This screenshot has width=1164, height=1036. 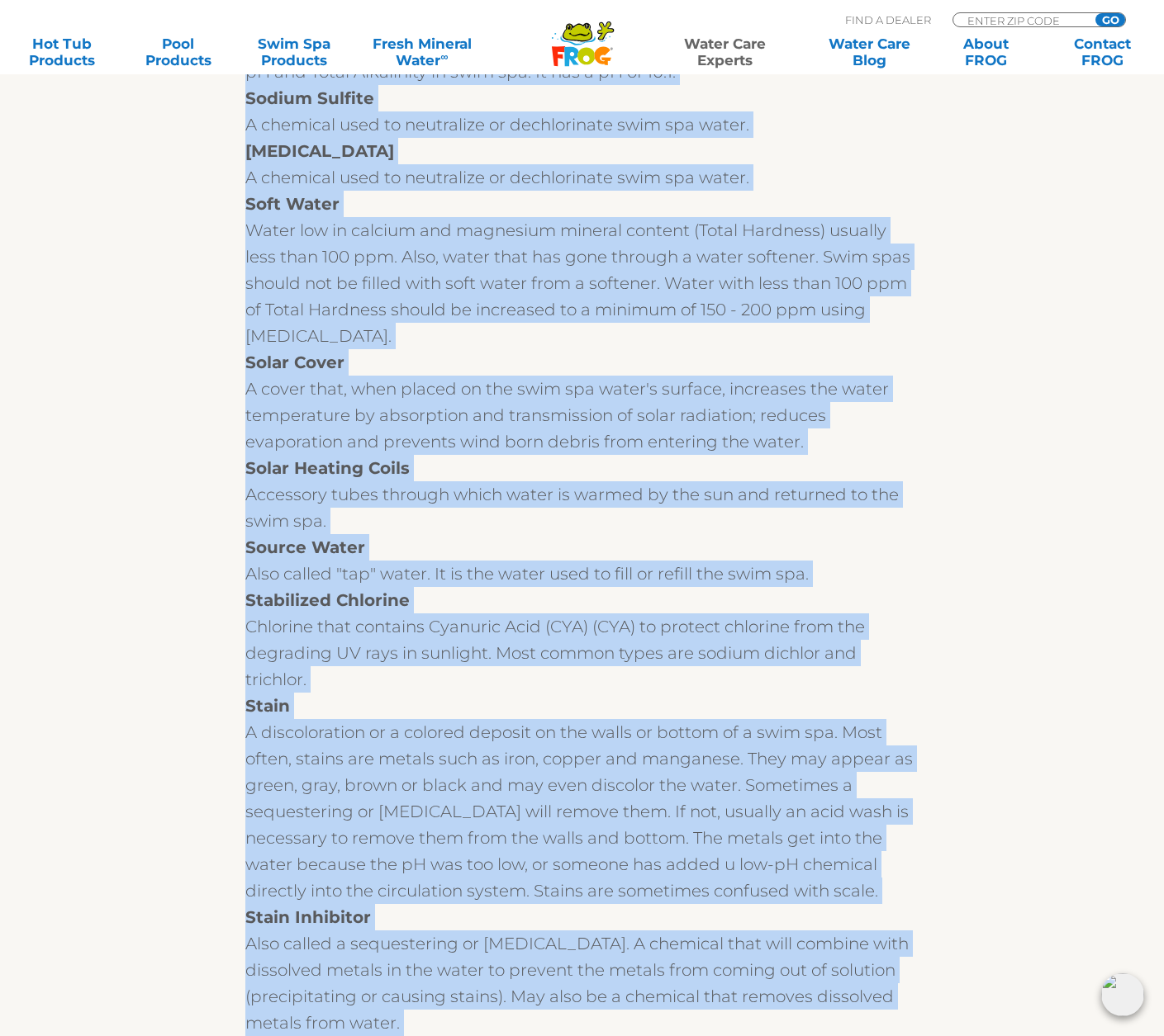 What do you see at coordinates (583, 508) in the screenshot?
I see `div: Accessory tubes through which water is warmed by the sun and returned to the swim spa.` at bounding box center [583, 508].